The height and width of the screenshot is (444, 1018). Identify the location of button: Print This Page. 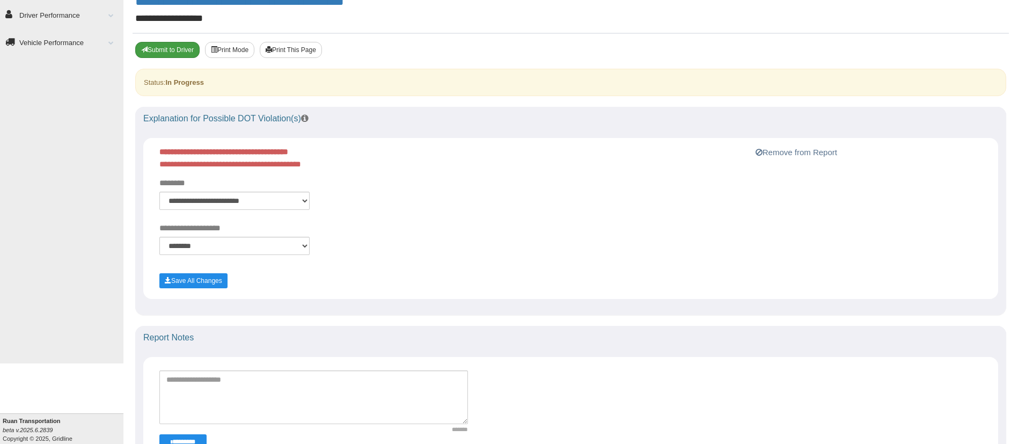
(291, 50).